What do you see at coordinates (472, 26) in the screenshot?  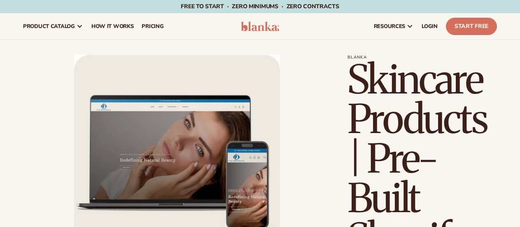 I see `a: Start Free` at bounding box center [472, 26].